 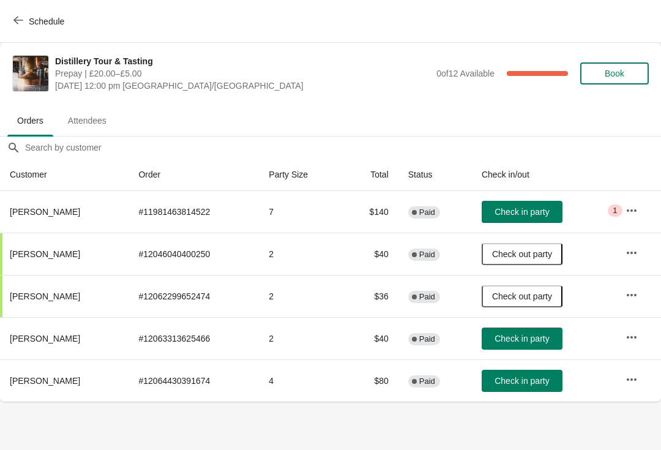 What do you see at coordinates (301, 212) in the screenshot?
I see `td: 7` at bounding box center [301, 212].